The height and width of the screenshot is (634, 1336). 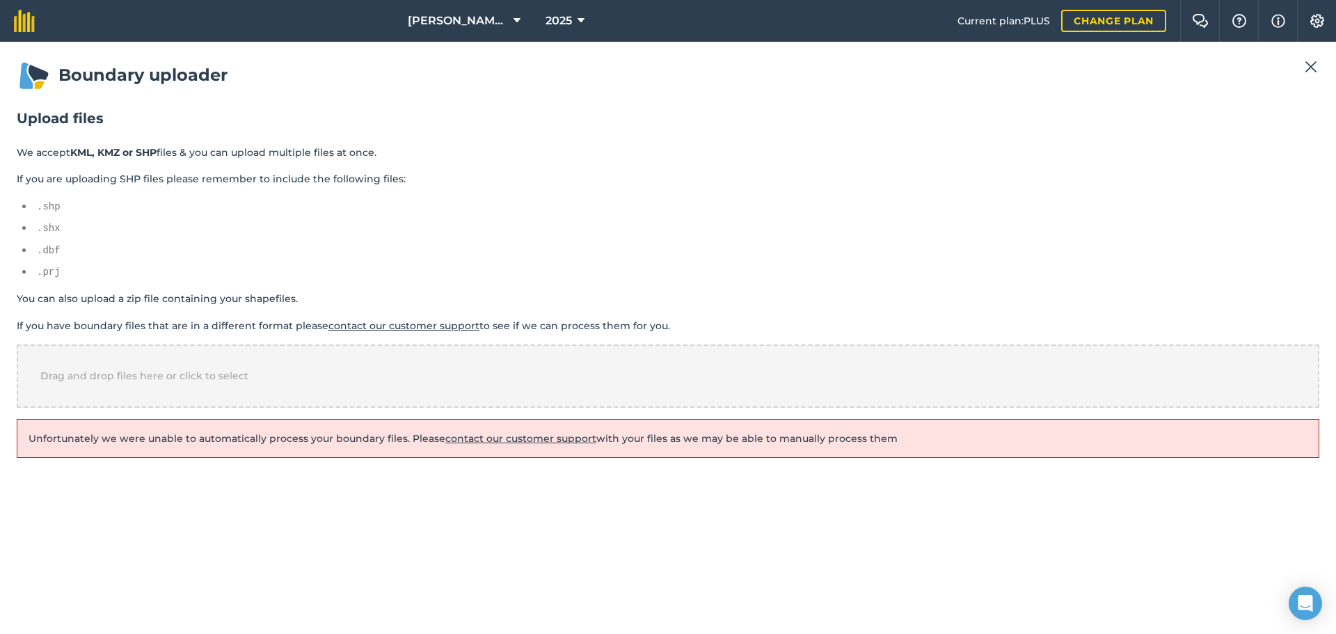 What do you see at coordinates (144, 376) in the screenshot?
I see `span: Drag and drop files here or click to select` at bounding box center [144, 376].